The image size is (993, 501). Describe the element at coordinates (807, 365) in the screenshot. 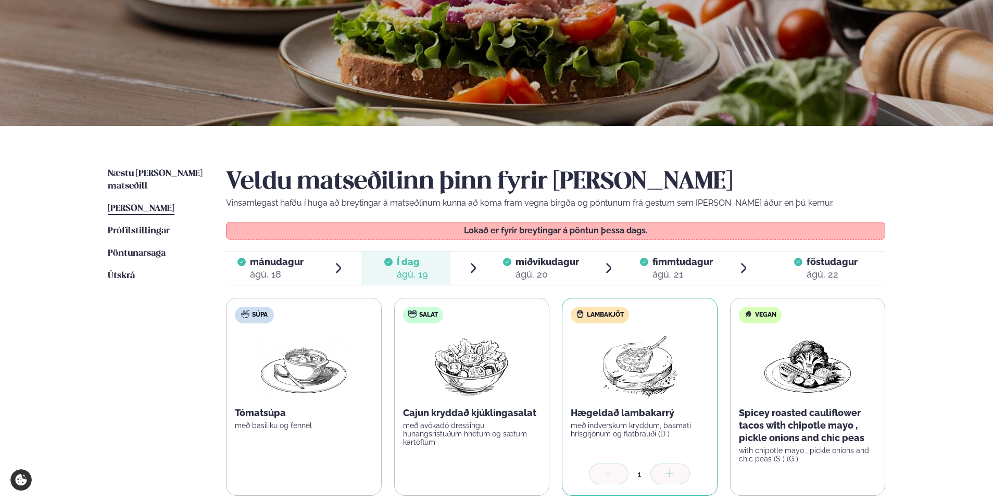

I see `img: Vegan.png` at that location.